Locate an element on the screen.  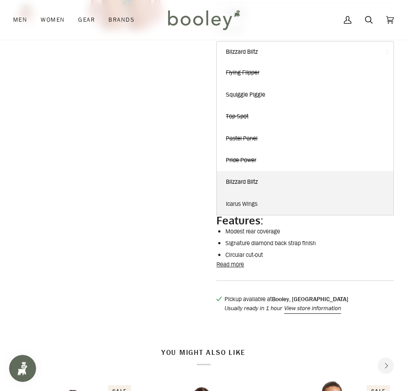
button: Blizzard Blitz is located at coordinates (305, 52).